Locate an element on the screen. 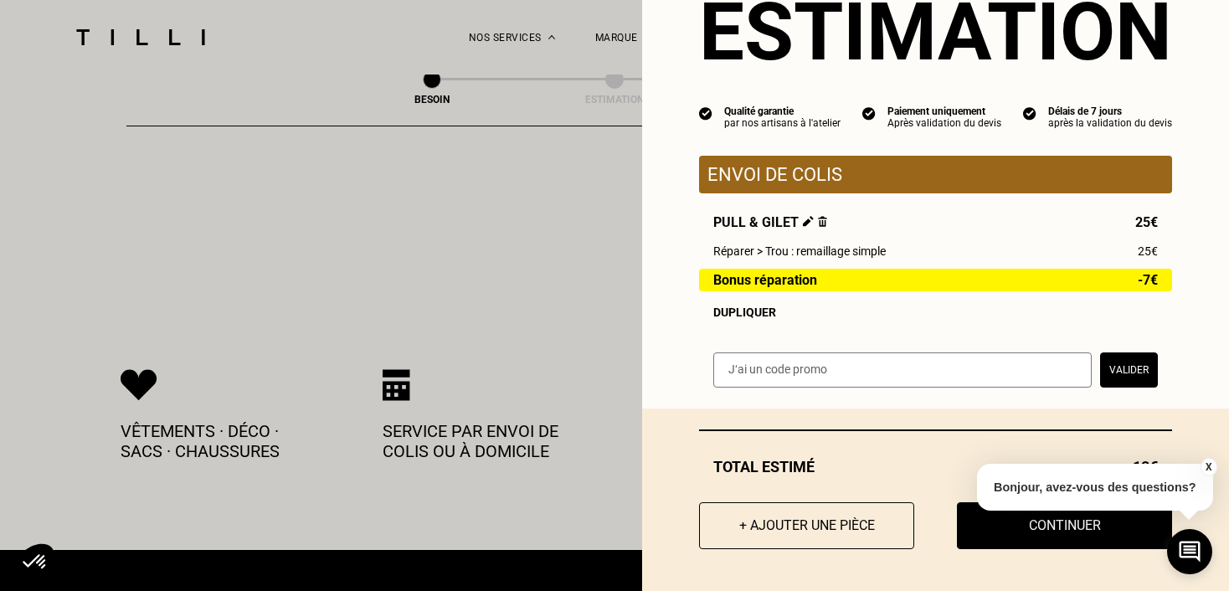 The height and width of the screenshot is (591, 1229). button: Continuer is located at coordinates (1064, 526).